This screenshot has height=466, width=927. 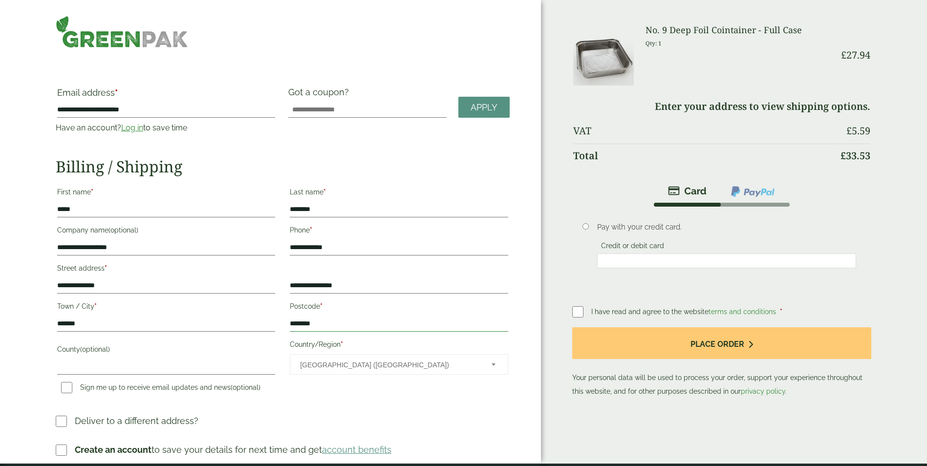 What do you see at coordinates (739, 30) in the screenshot?
I see `h3: No. 9 Deep Foil Cointainer - Full Case` at bounding box center [739, 30].